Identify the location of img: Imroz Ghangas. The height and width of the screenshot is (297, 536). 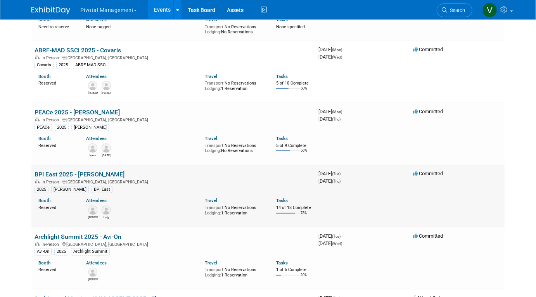
(93, 148).